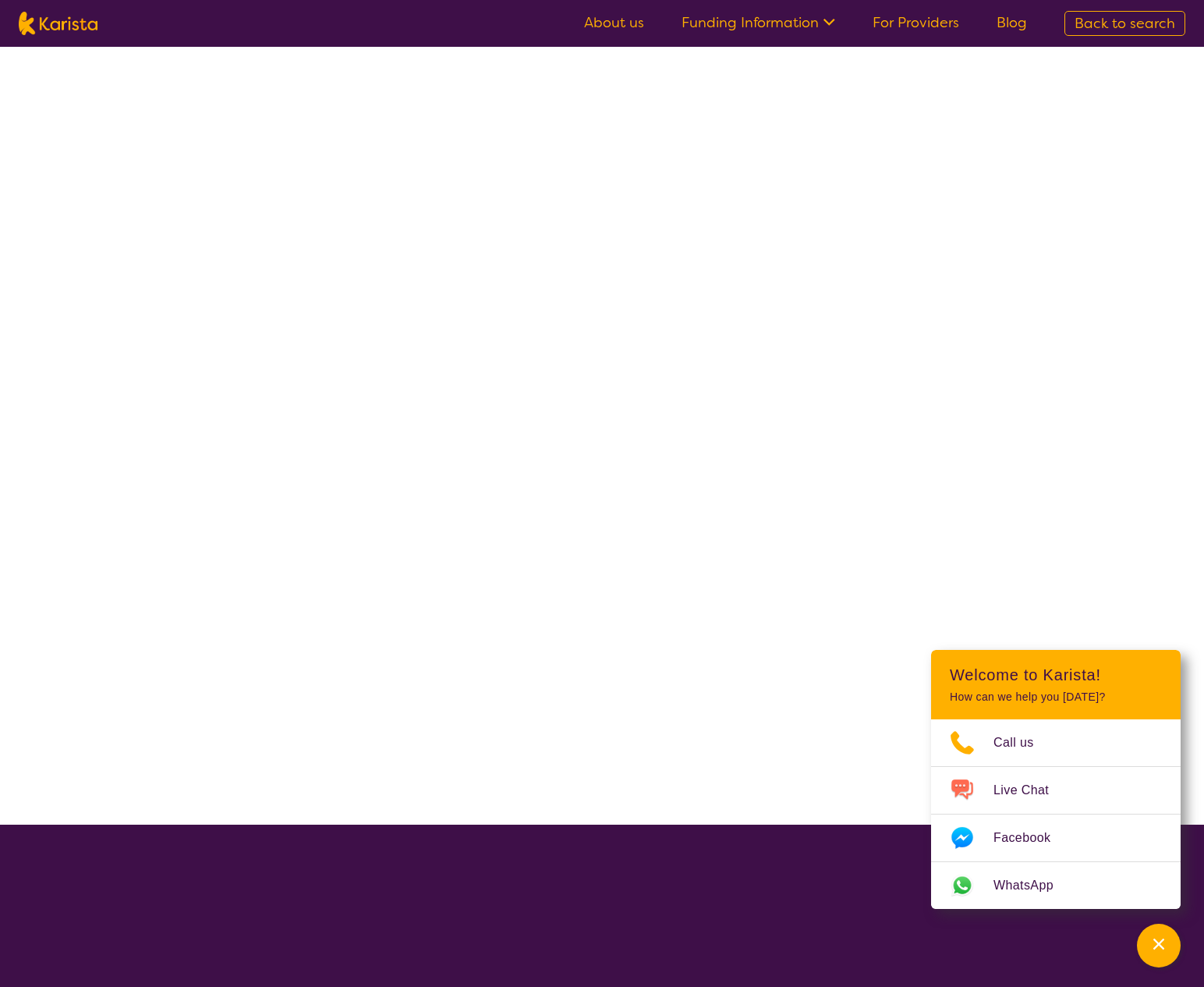 The image size is (1204, 987). I want to click on span: Live Chat, so click(1030, 790).